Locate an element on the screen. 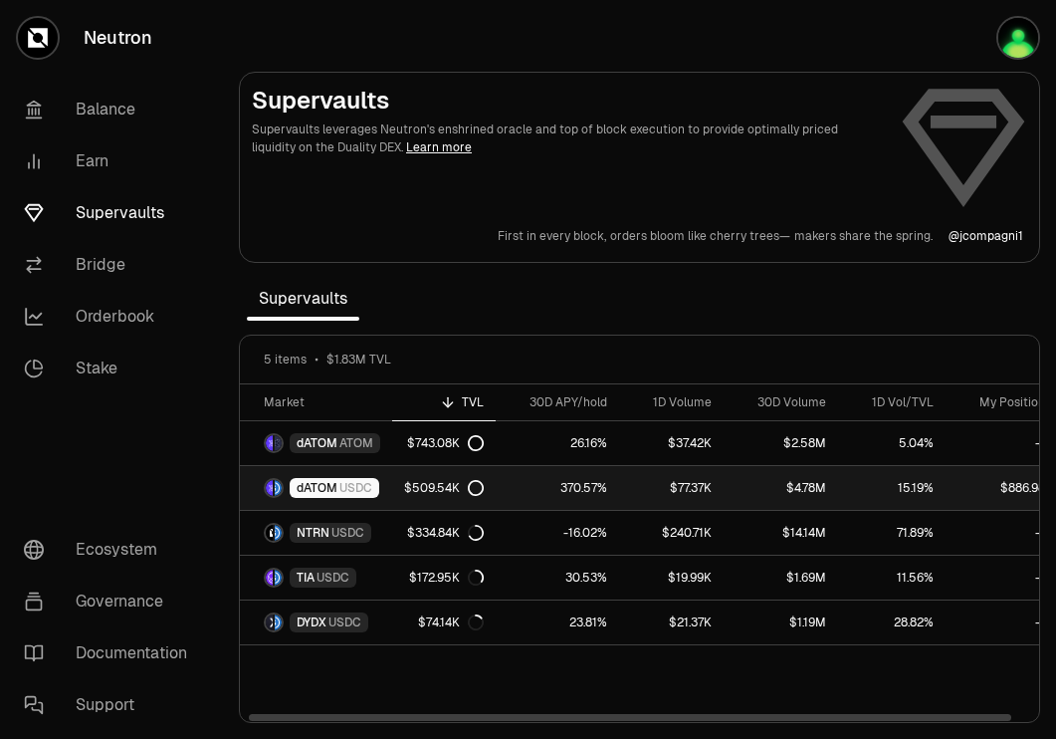 Image resolution: width=1056 pixels, height=739 pixels. a: Bridge is located at coordinates (111, 265).